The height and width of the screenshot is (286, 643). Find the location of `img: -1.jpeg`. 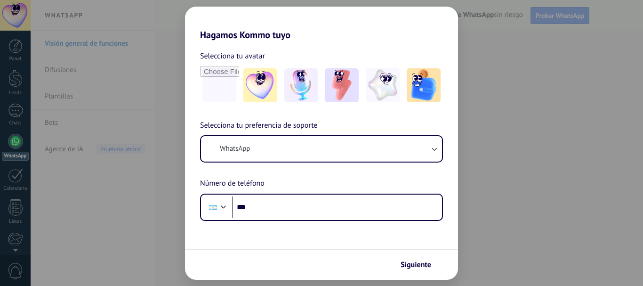

img: -1.jpeg is located at coordinates (260, 85).